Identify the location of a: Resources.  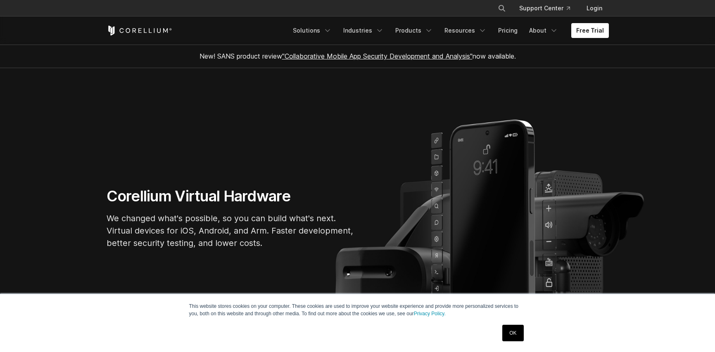
(465, 31).